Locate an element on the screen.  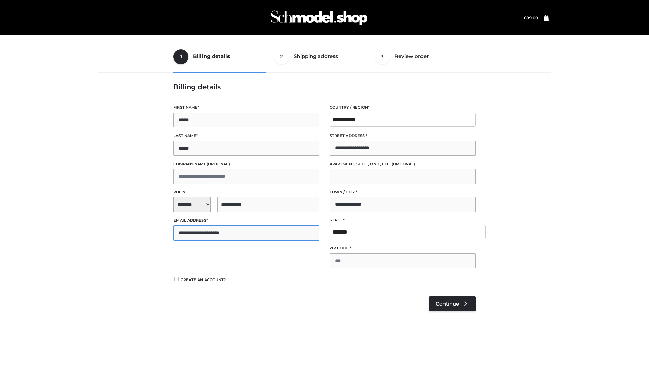
label: Phone is located at coordinates (246, 192).